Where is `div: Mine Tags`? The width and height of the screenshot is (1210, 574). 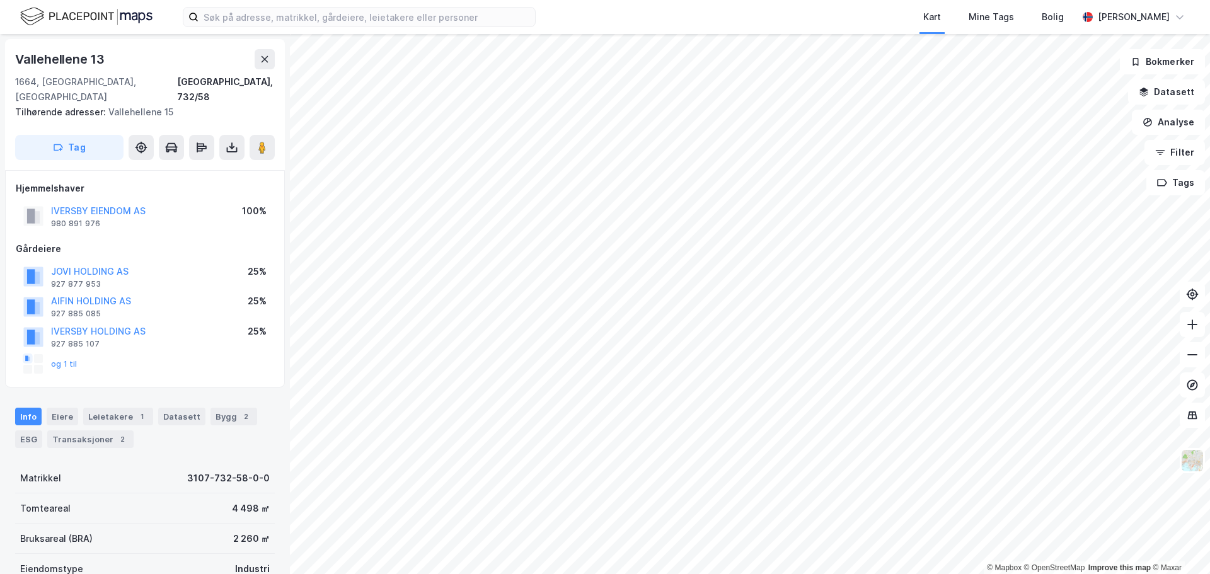
div: Mine Tags is located at coordinates (991, 17).